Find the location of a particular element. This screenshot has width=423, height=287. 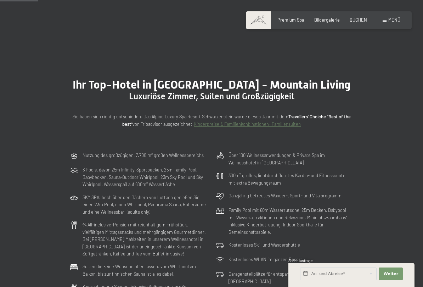

p: Kostenloses WLAN im ganzen Resort is located at coordinates (265, 259).